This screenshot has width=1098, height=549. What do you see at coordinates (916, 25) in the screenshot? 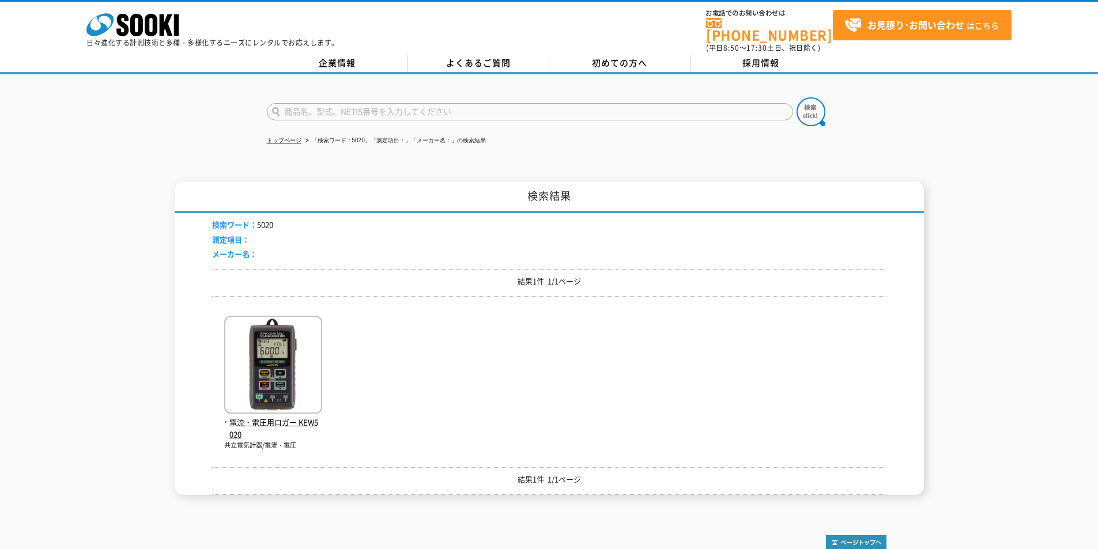
I see `strong: お見積り･お問い合わせ` at bounding box center [916, 25].